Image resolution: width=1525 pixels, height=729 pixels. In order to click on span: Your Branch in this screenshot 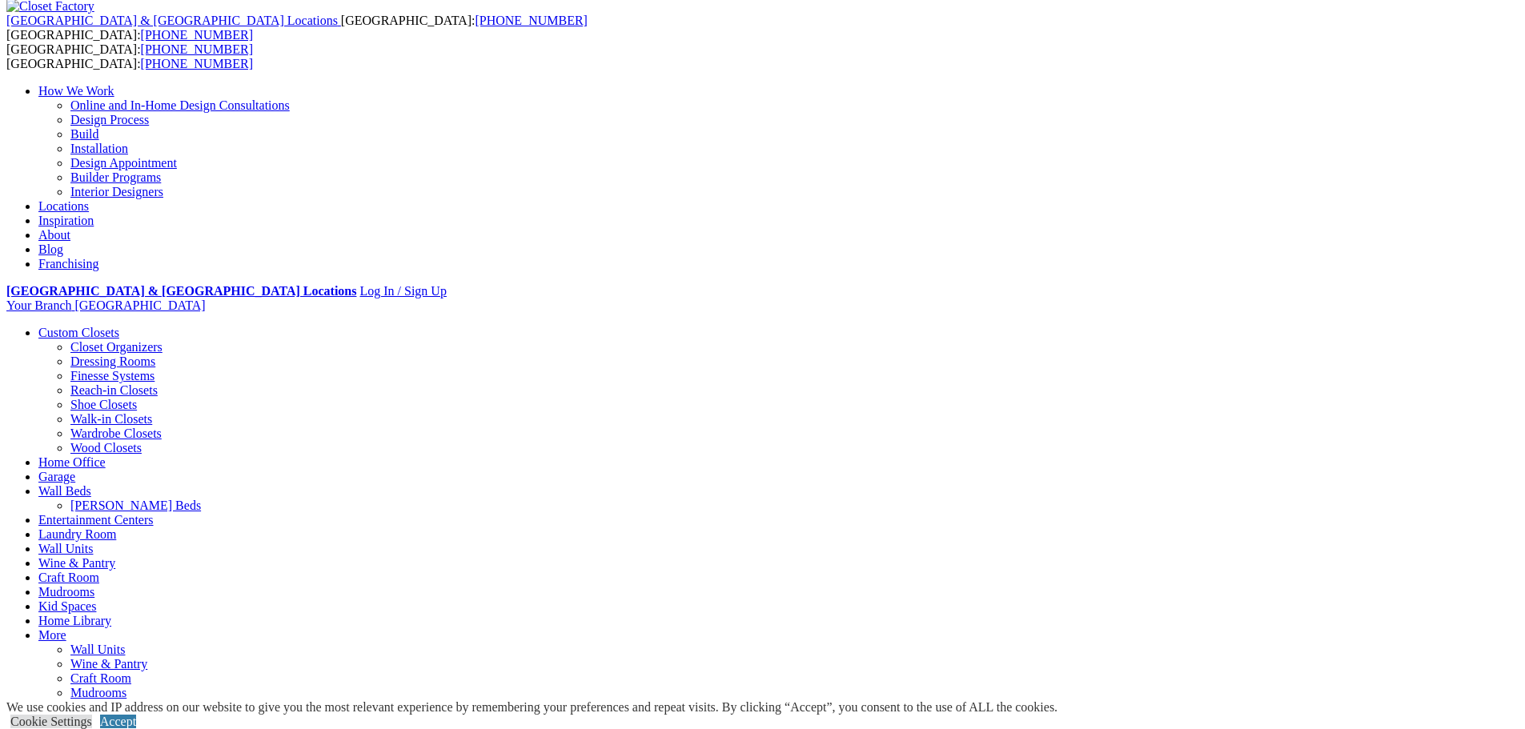, I will do `click(38, 305)`.